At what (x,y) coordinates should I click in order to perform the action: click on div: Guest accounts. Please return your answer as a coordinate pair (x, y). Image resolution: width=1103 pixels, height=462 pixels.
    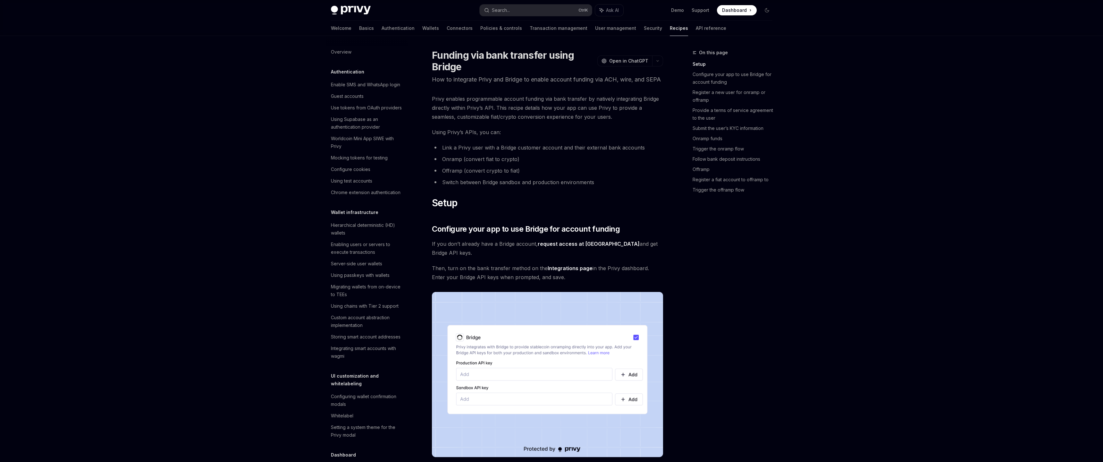
    Looking at the image, I should click on (347, 96).